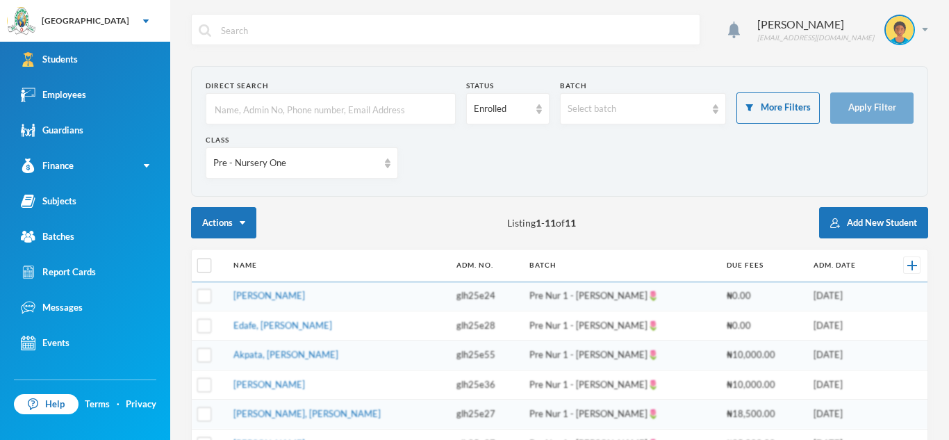 The image size is (949, 440). What do you see at coordinates (46, 405) in the screenshot?
I see `a: Help` at bounding box center [46, 405].